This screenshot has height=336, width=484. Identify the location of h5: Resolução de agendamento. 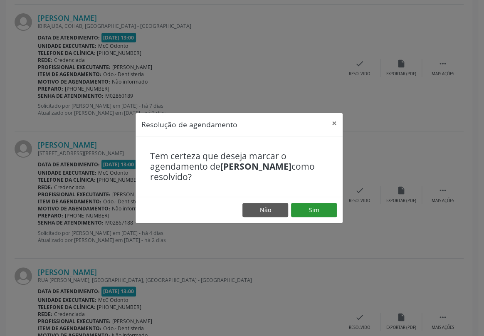
(189, 124).